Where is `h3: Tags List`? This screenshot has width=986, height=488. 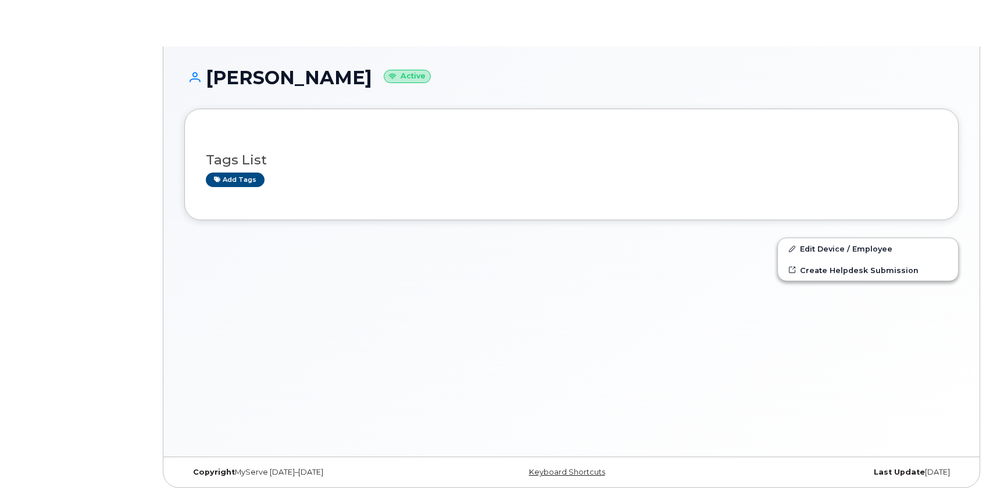 h3: Tags List is located at coordinates (571, 160).